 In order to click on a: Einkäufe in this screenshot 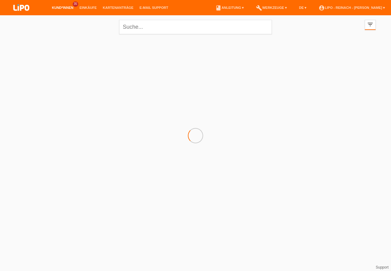, I will do `click(88, 8)`.